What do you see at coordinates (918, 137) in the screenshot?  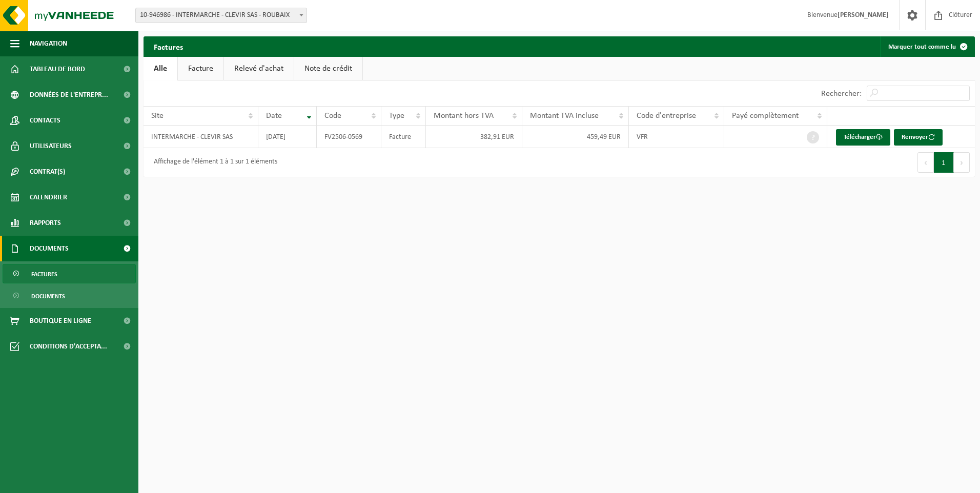 I see `button: Renvoyer` at bounding box center [918, 137].